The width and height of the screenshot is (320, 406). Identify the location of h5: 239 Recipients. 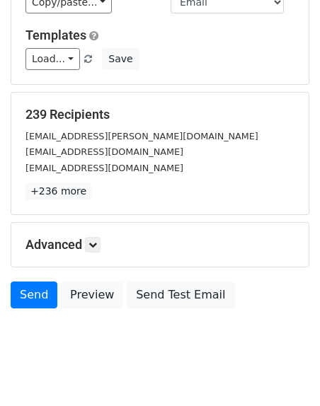
(160, 115).